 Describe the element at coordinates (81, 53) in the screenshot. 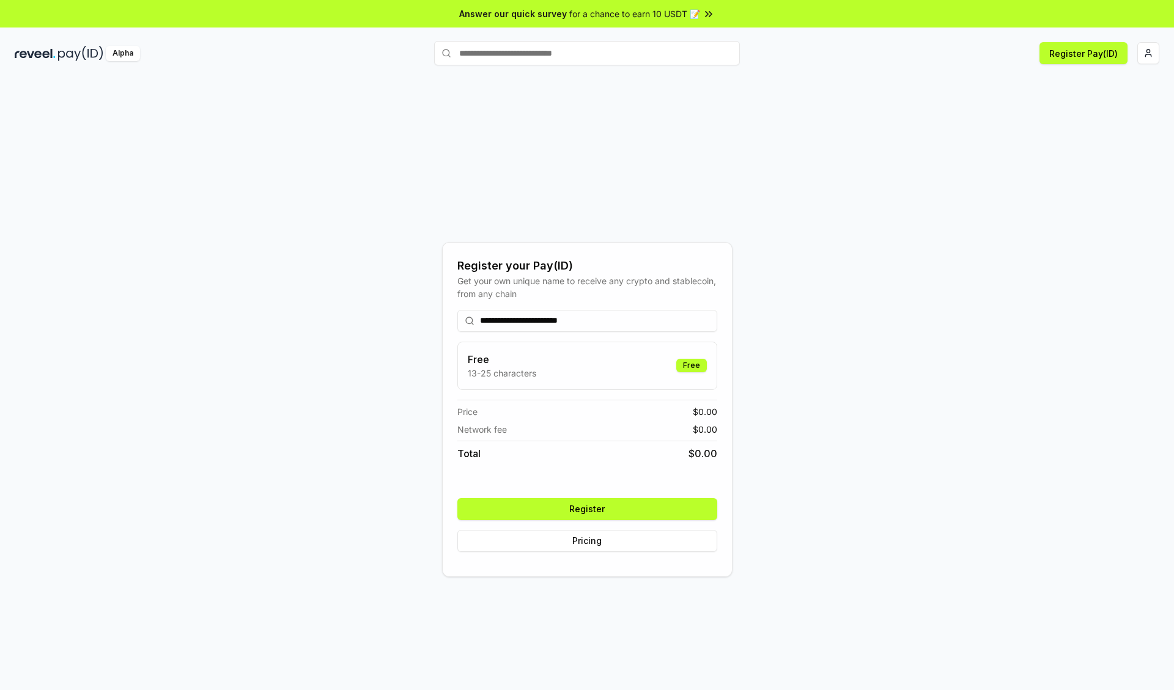

I see `img: pay_id` at that location.